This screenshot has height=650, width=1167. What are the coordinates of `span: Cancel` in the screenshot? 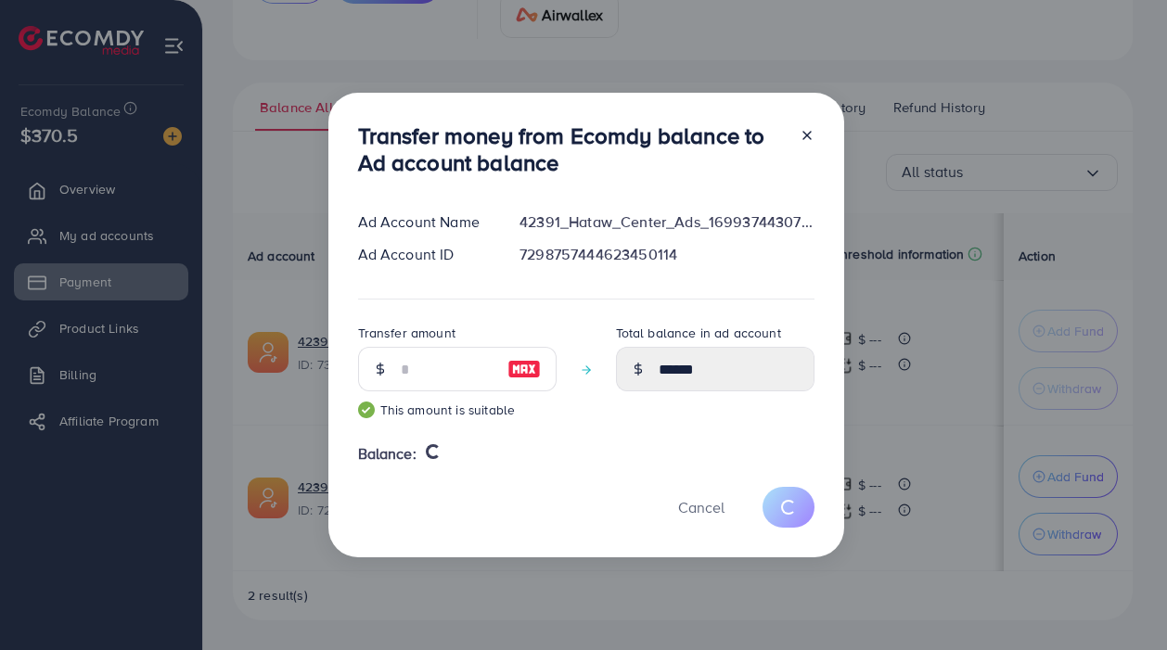 It's located at (701, 507).